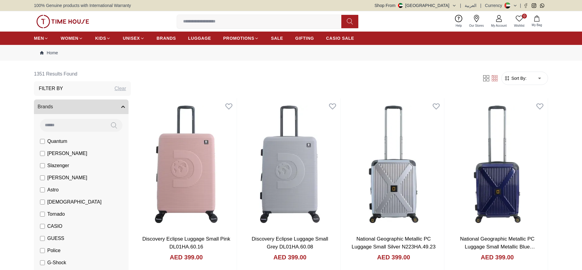 The image size is (582, 270). I want to click on span: GUESS, so click(56, 238).